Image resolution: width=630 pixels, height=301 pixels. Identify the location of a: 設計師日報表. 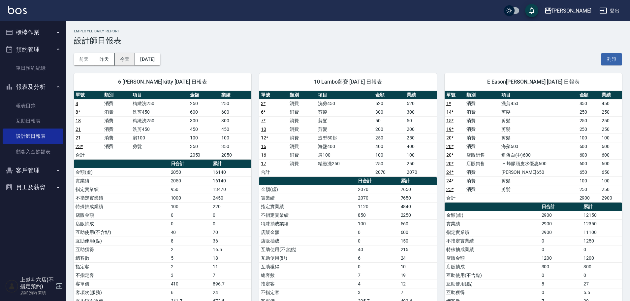
(33, 136).